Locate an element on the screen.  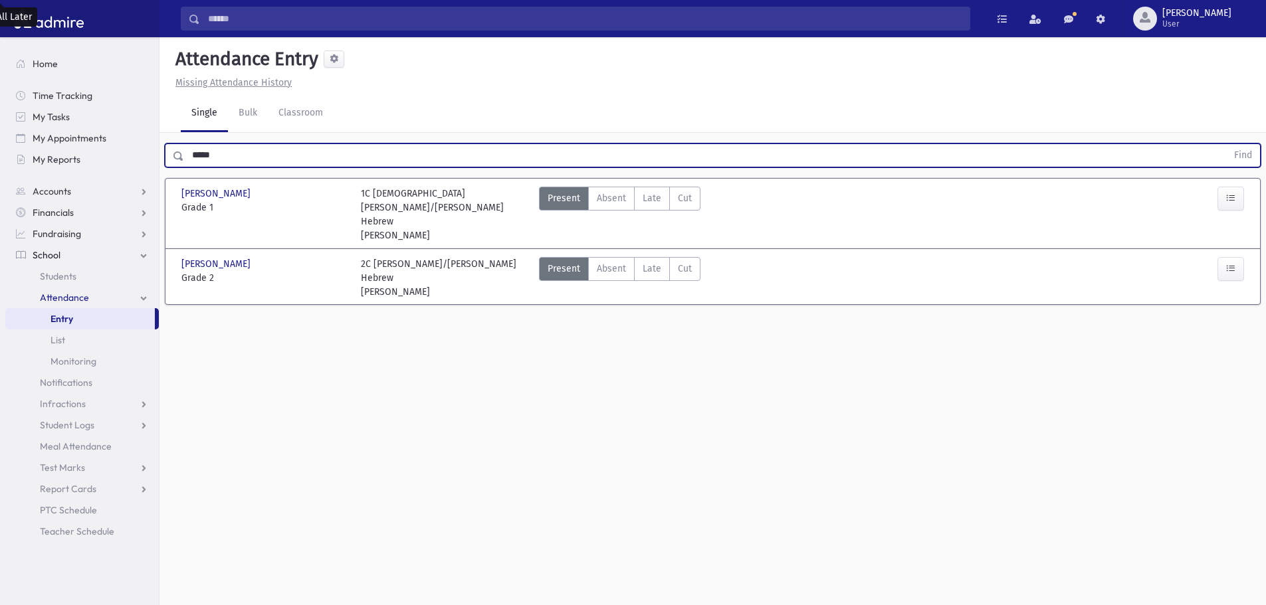
a: Accounts is located at coordinates (82, 191).